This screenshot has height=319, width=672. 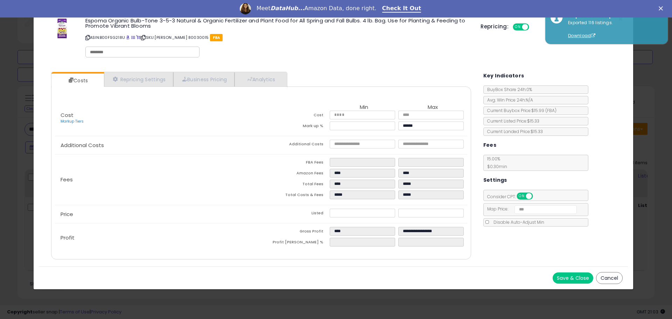 I want to click on p: Price, so click(x=158, y=214).